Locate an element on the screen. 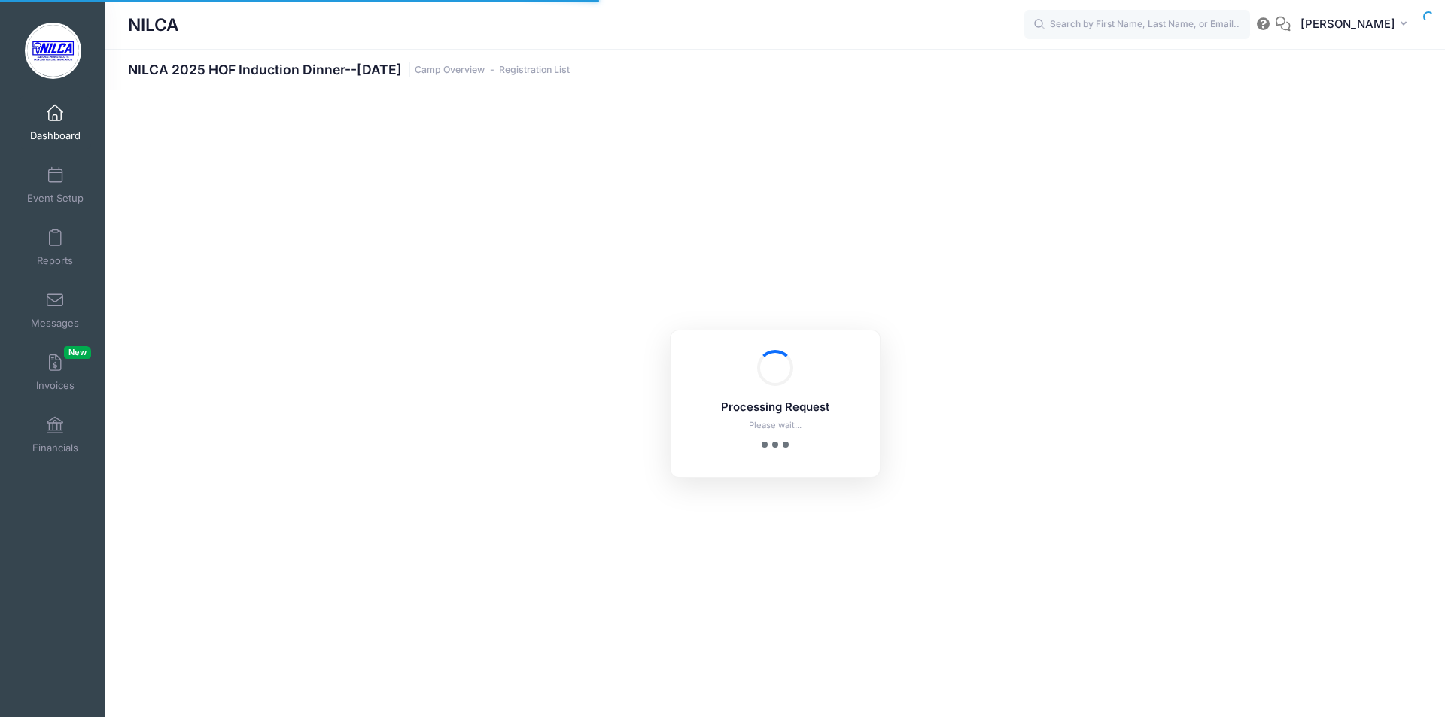 Image resolution: width=1445 pixels, height=717 pixels. input: Search by First Name, Last Name, or Email... is located at coordinates (1137, 25).